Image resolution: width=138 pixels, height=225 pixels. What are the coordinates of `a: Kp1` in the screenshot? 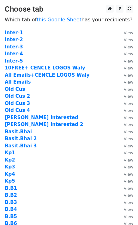 It's located at (10, 153).